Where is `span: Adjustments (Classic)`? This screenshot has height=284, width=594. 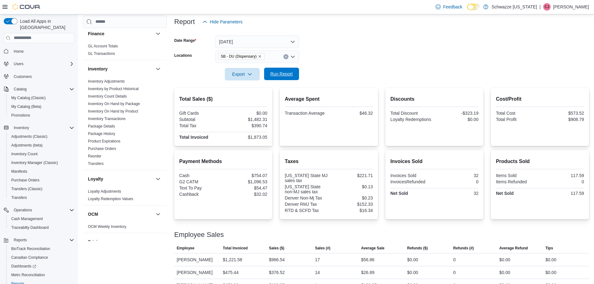 span: Adjustments (Classic) is located at coordinates (41, 137).